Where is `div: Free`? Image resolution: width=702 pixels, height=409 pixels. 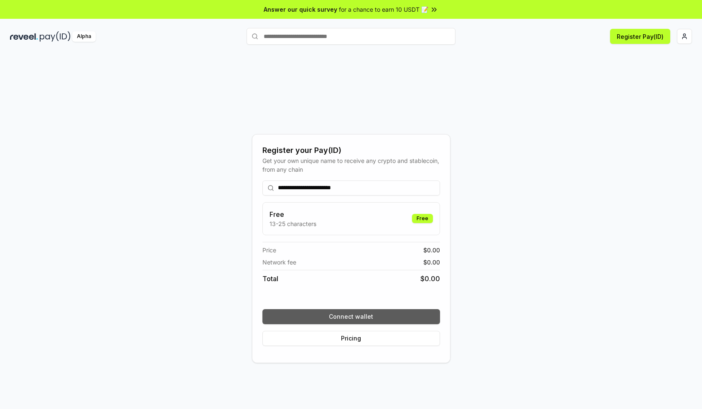 div: Free is located at coordinates (422, 218).